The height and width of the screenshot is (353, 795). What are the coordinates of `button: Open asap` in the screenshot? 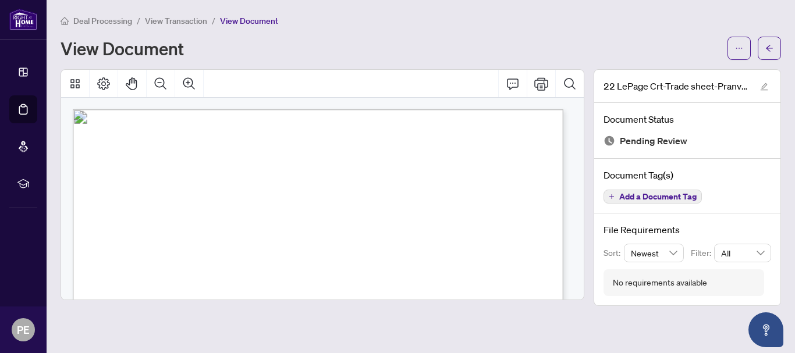 It's located at (766, 330).